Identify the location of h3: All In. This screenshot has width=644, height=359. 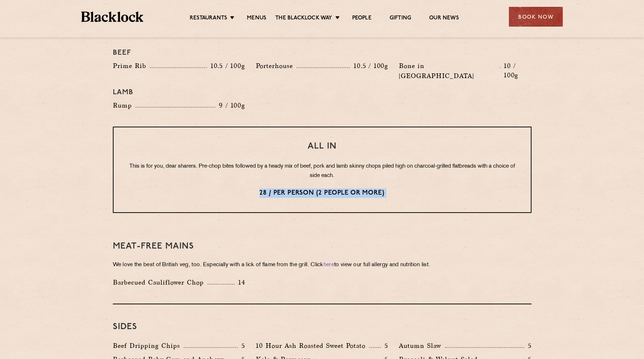
(322, 146).